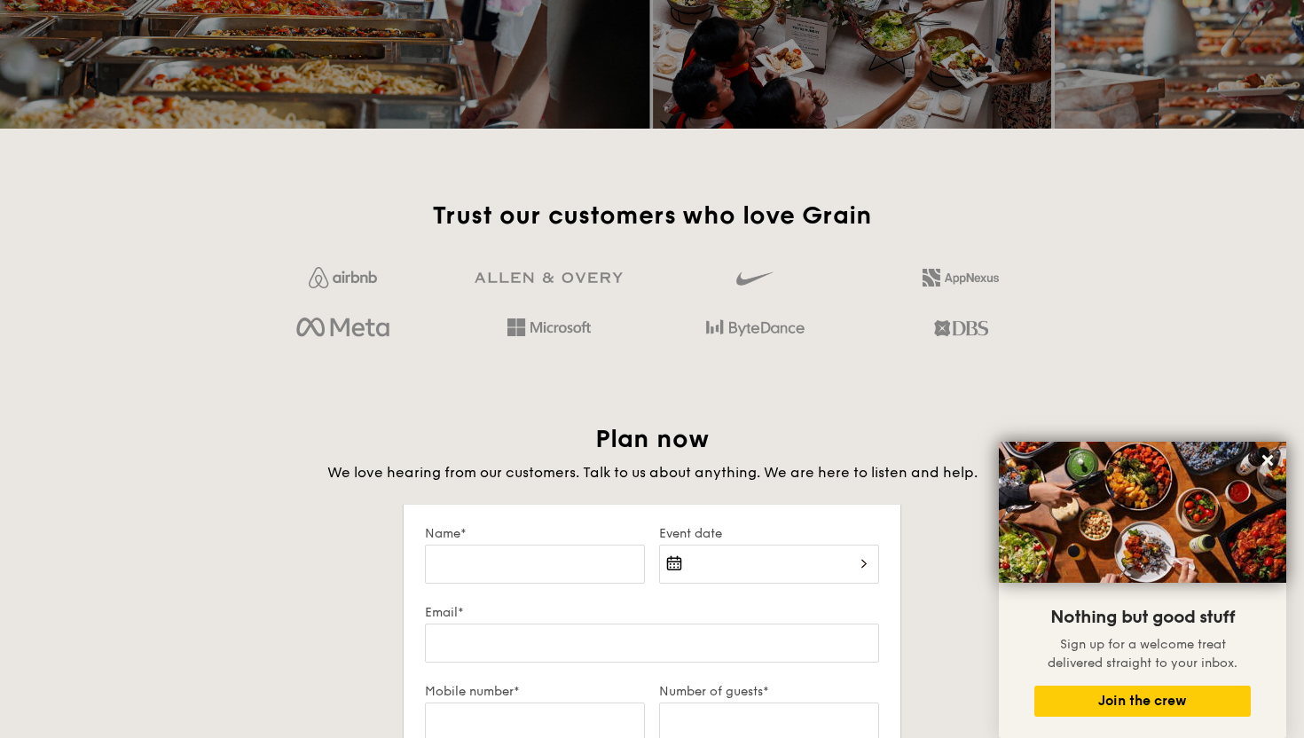 The image size is (1304, 738). What do you see at coordinates (755, 279) in the screenshot?
I see `img: gdlseuq06himwAAAABJRU5ErkJggg==` at bounding box center [755, 279].